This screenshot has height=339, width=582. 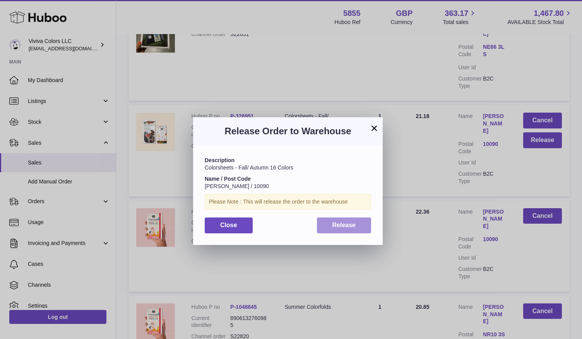 I want to click on strong: Name / Post Code, so click(x=227, y=179).